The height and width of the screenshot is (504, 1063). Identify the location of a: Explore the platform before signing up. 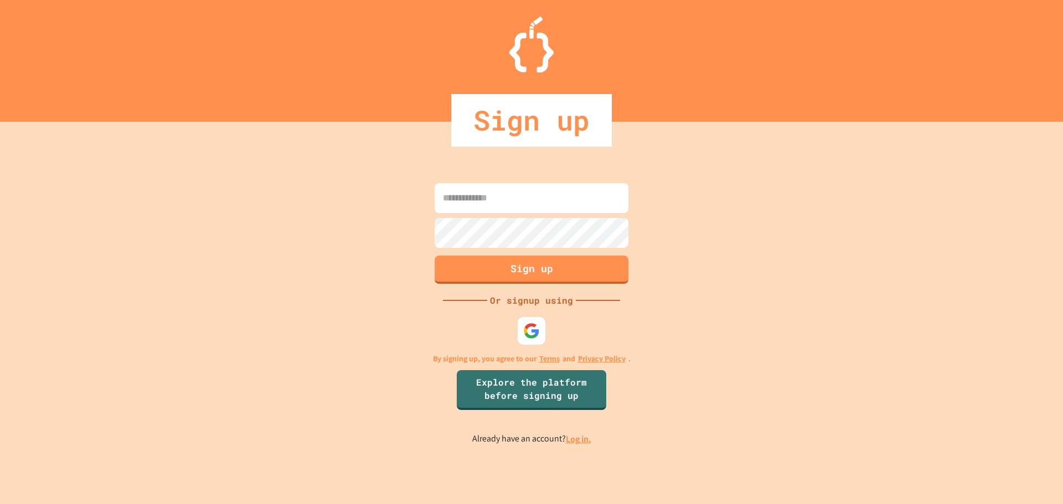
(531, 390).